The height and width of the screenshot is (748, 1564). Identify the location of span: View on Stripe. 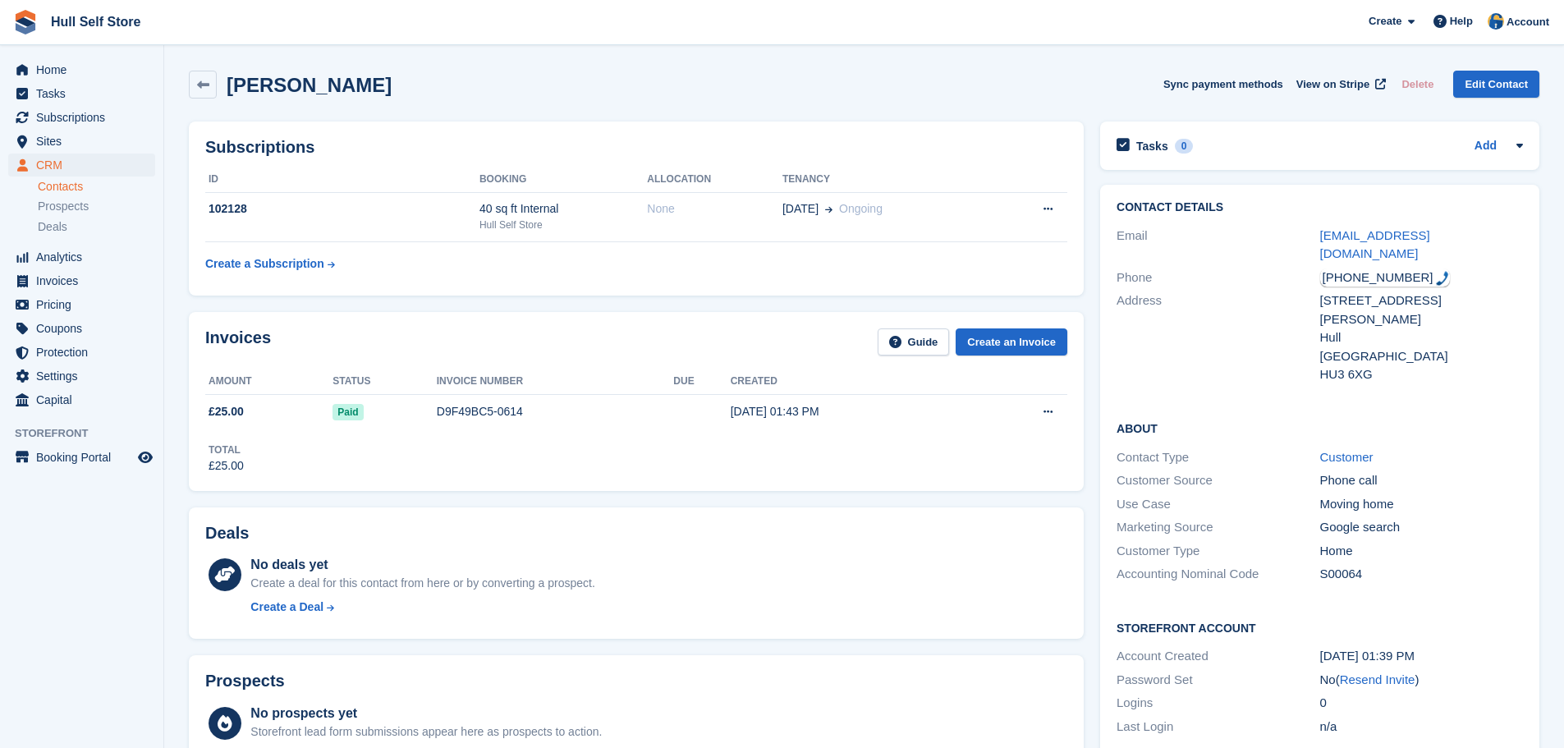
(1333, 85).